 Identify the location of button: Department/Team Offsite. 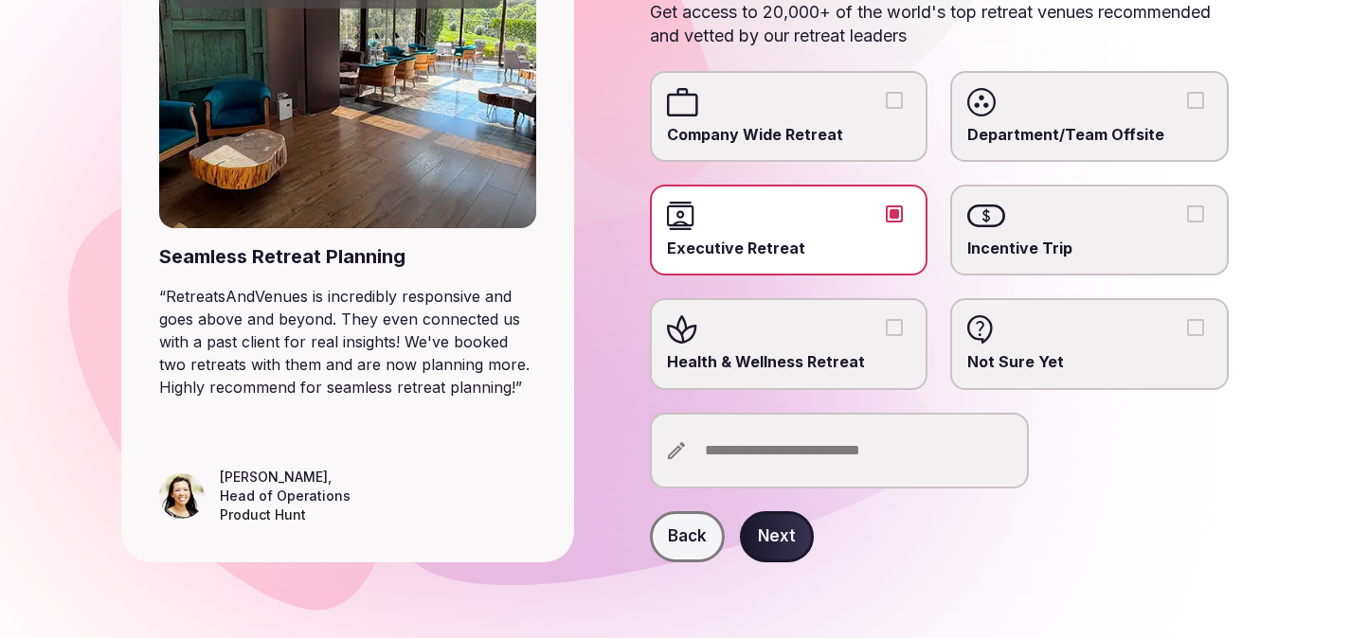
(1196, 100).